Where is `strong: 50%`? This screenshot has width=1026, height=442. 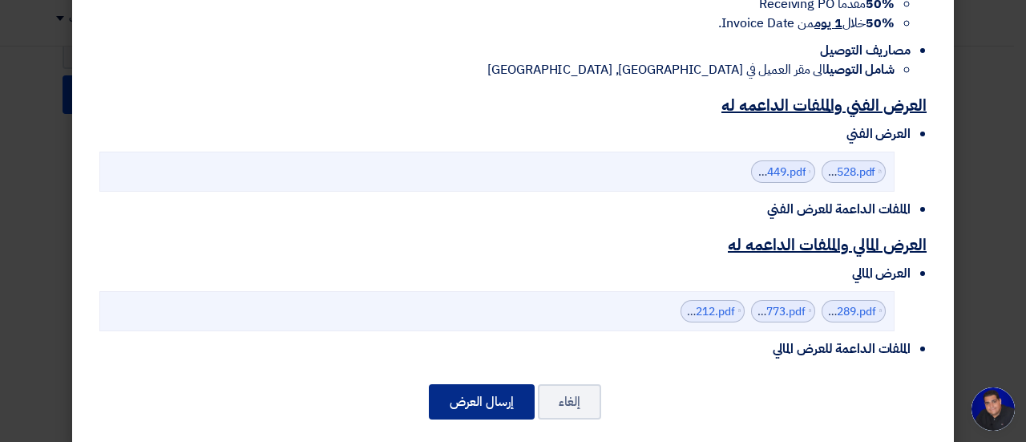
strong: 50% is located at coordinates (880, 23).